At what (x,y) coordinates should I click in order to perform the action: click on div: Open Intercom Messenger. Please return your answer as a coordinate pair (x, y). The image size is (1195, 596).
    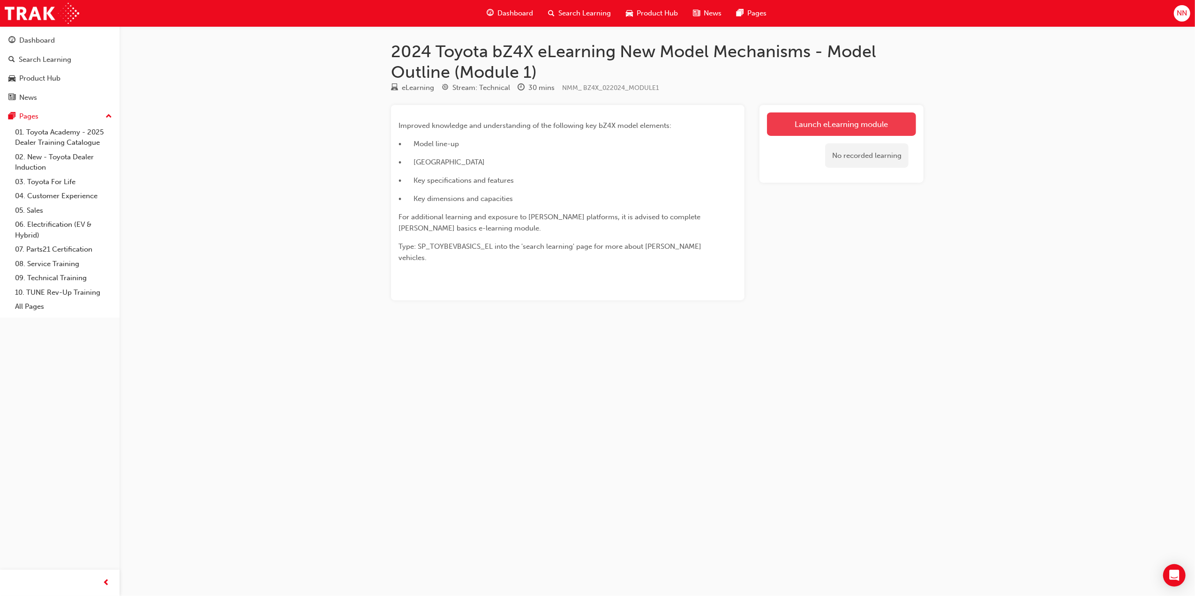
    Looking at the image, I should click on (1174, 576).